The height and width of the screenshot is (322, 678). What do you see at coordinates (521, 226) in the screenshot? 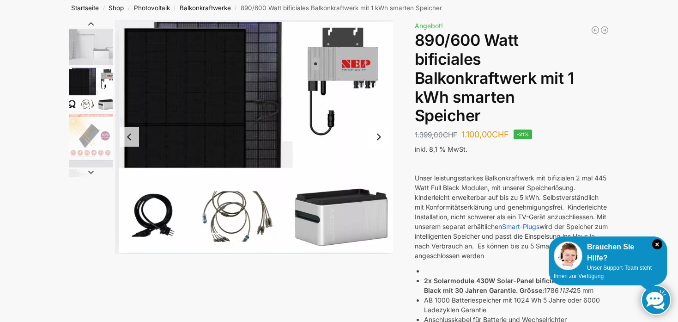
I see `a: Smart-Plugs` at bounding box center [521, 226].